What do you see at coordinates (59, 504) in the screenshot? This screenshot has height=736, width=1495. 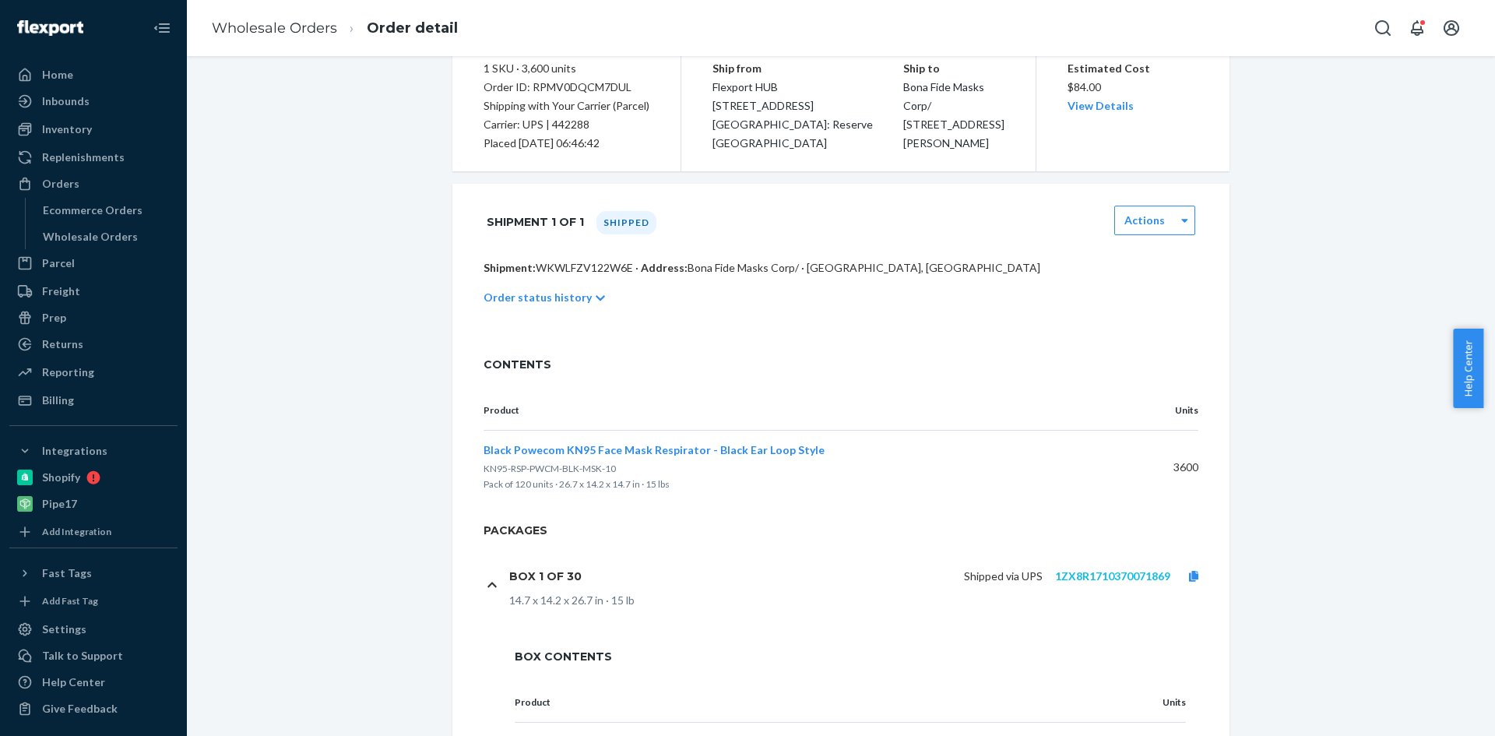 I see `div: Pipe17` at bounding box center [59, 504].